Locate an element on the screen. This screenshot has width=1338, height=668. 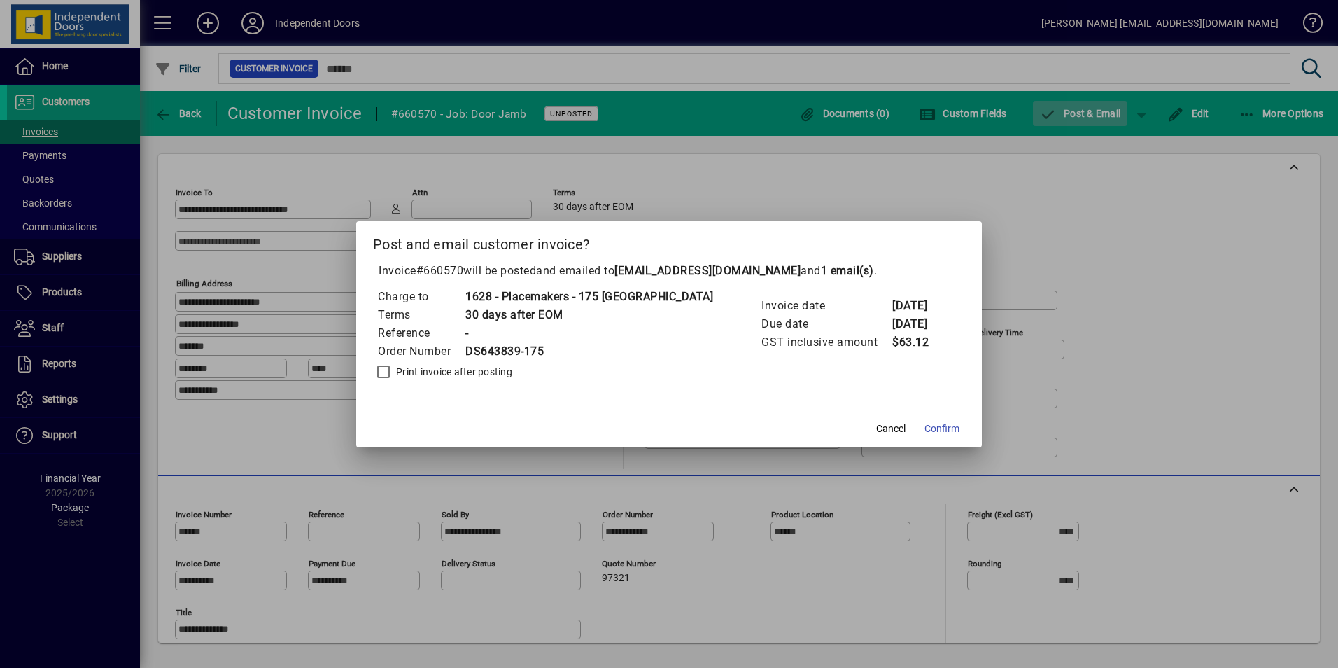
span: #660570 is located at coordinates (440, 270).